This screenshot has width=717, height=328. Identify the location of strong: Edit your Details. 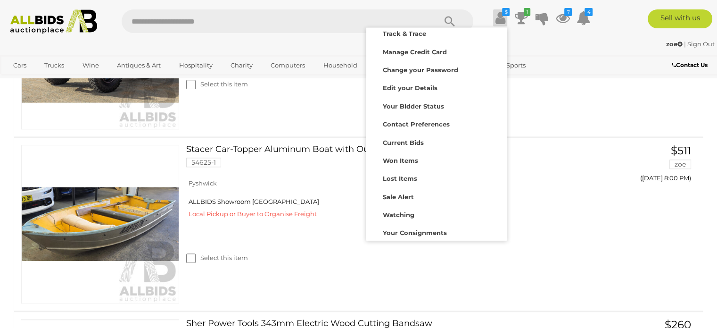
(410, 88).